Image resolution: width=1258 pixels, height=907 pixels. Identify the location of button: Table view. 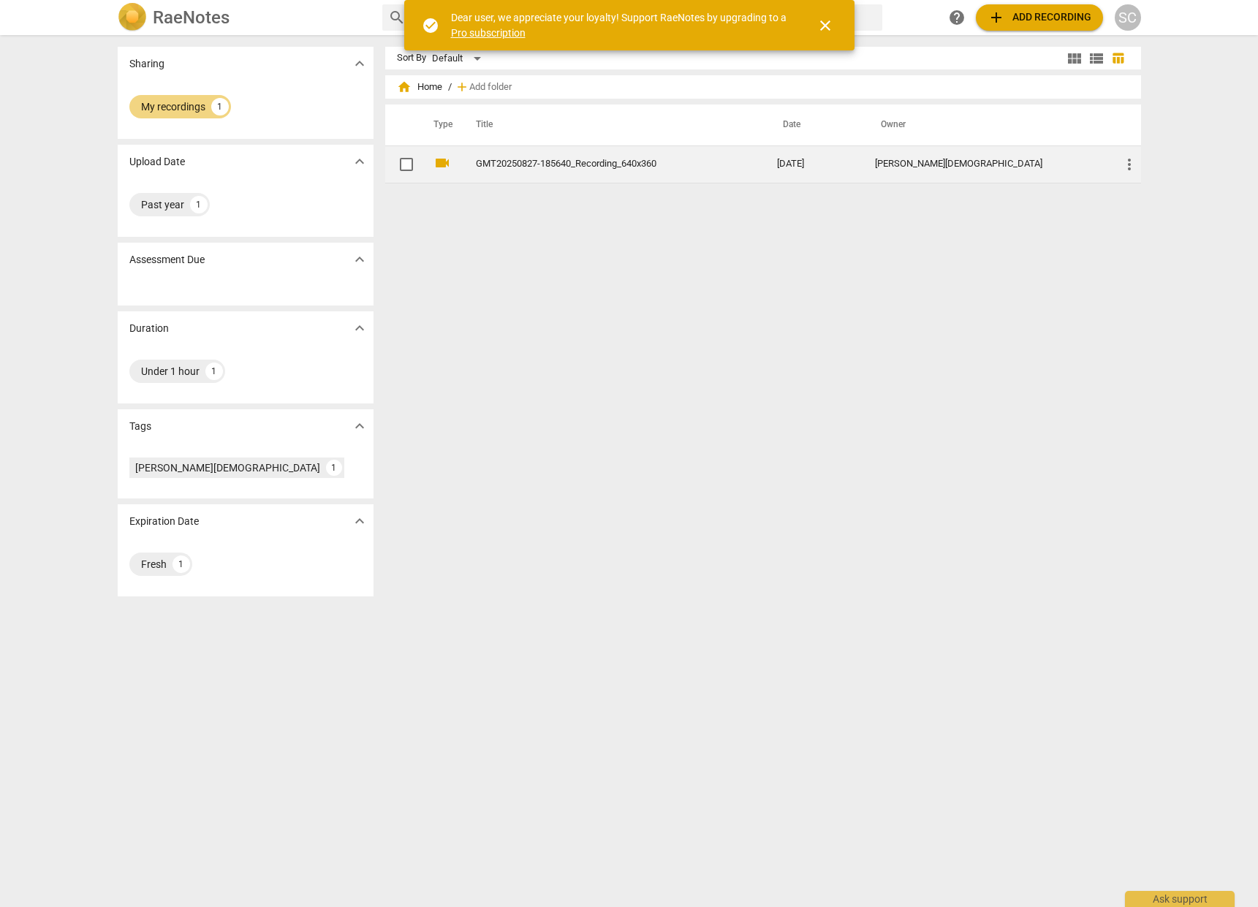
(1118, 58).